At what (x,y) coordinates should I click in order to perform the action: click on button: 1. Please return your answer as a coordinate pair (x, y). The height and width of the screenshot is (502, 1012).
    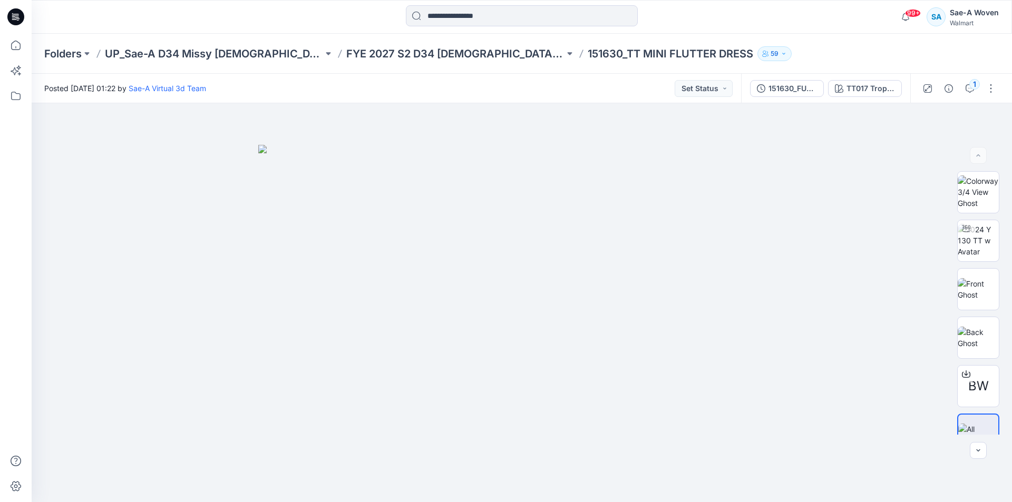
    Looking at the image, I should click on (970, 89).